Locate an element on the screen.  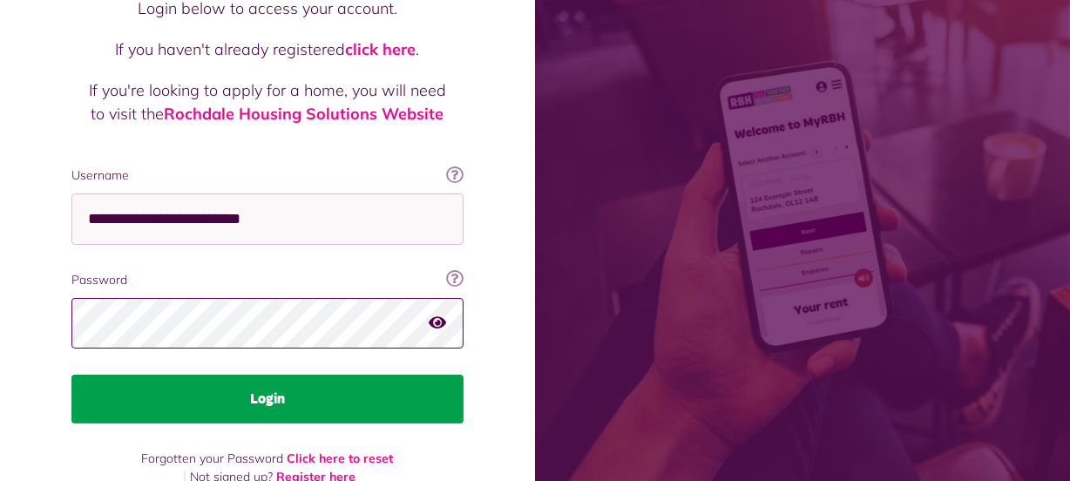
label: Username is located at coordinates (267, 175).